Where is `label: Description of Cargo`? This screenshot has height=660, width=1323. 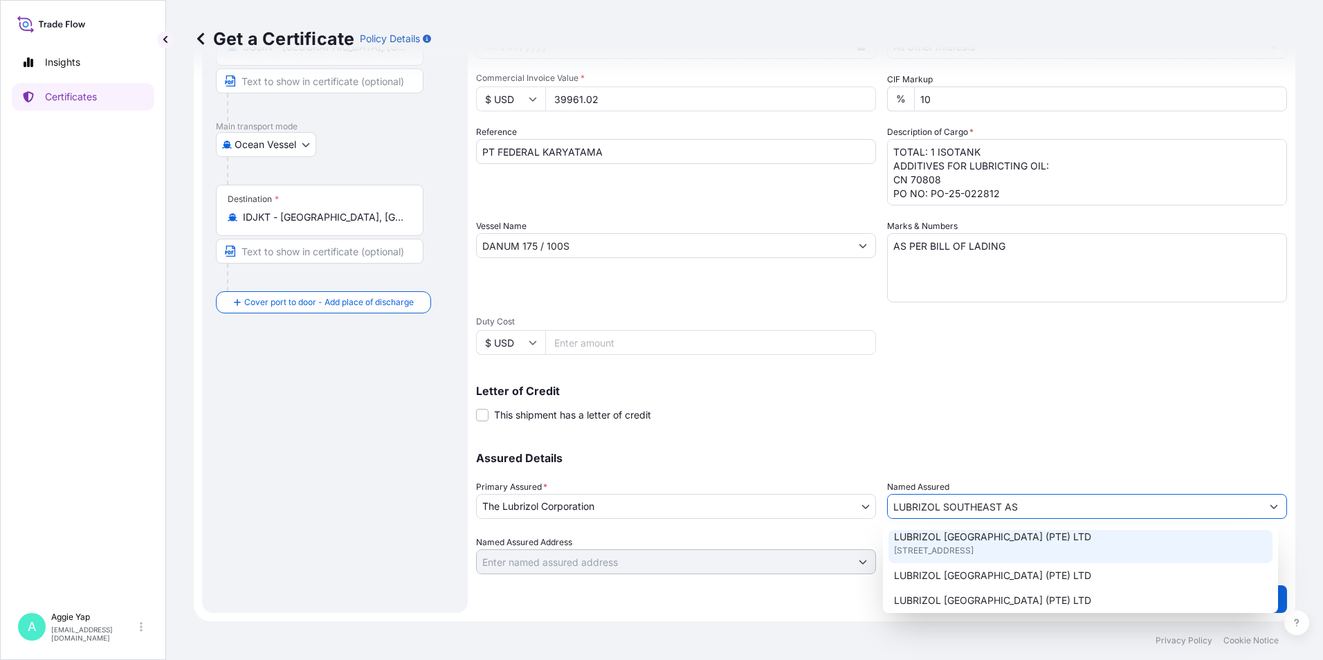
label: Description of Cargo is located at coordinates (930, 132).